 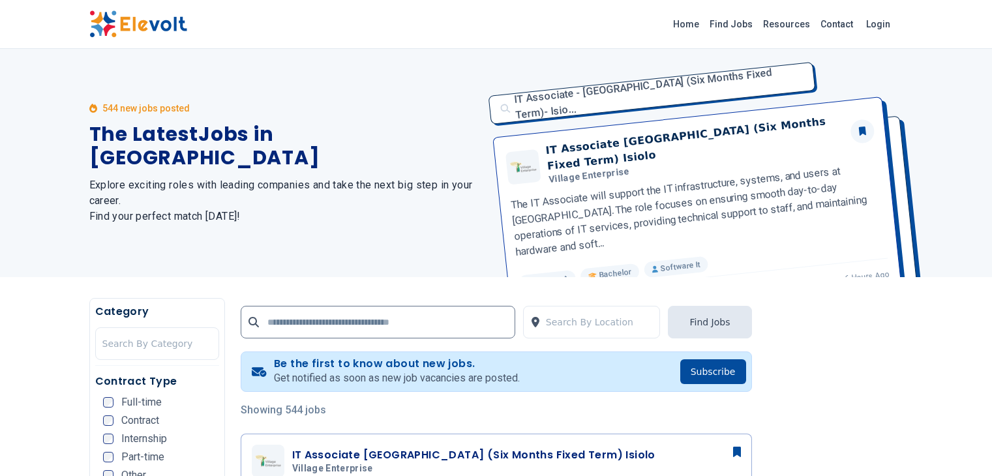 I want to click on p: Showing 544 jobs, so click(x=496, y=410).